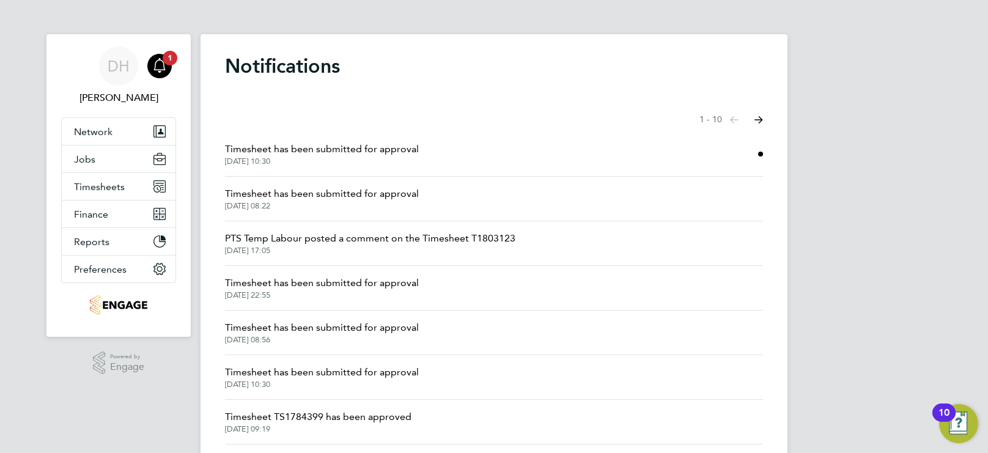 The width and height of the screenshot is (988, 453). What do you see at coordinates (91, 214) in the screenshot?
I see `span: Finance` at bounding box center [91, 214].